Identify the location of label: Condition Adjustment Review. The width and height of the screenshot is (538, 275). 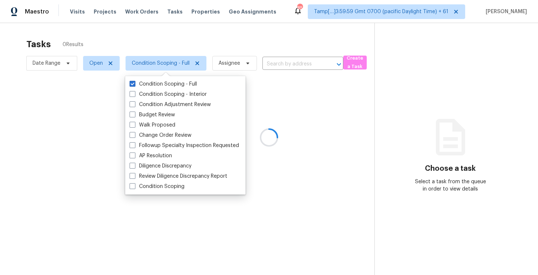
(170, 105).